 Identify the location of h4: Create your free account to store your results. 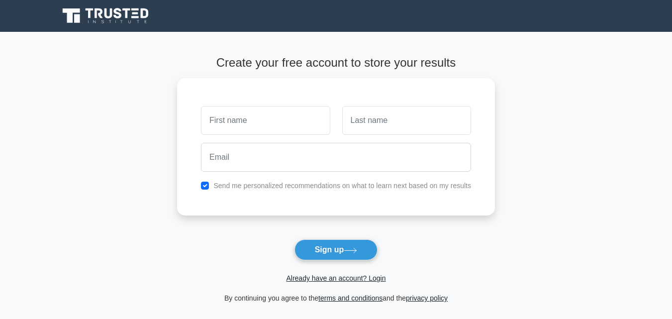
(336, 63).